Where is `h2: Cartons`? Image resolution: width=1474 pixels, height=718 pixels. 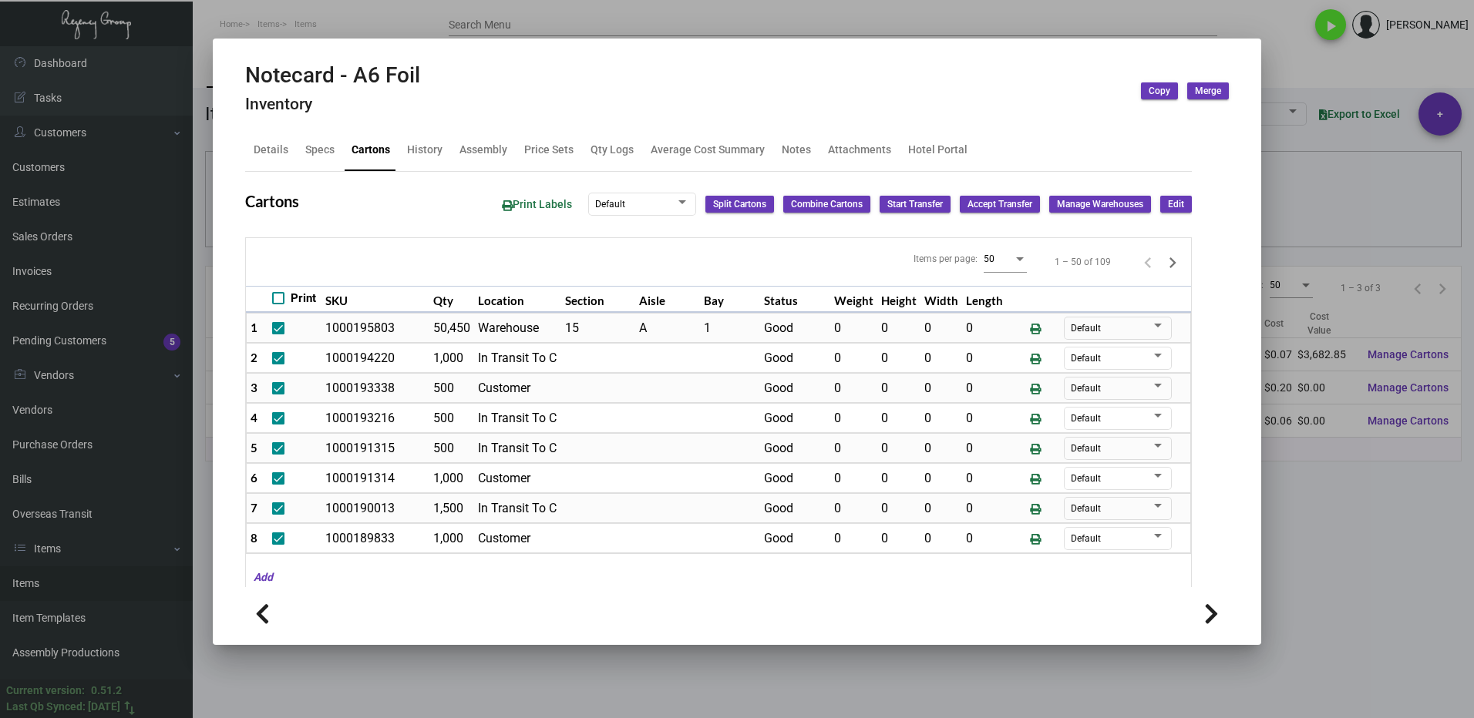
h2: Cartons is located at coordinates (272, 201).